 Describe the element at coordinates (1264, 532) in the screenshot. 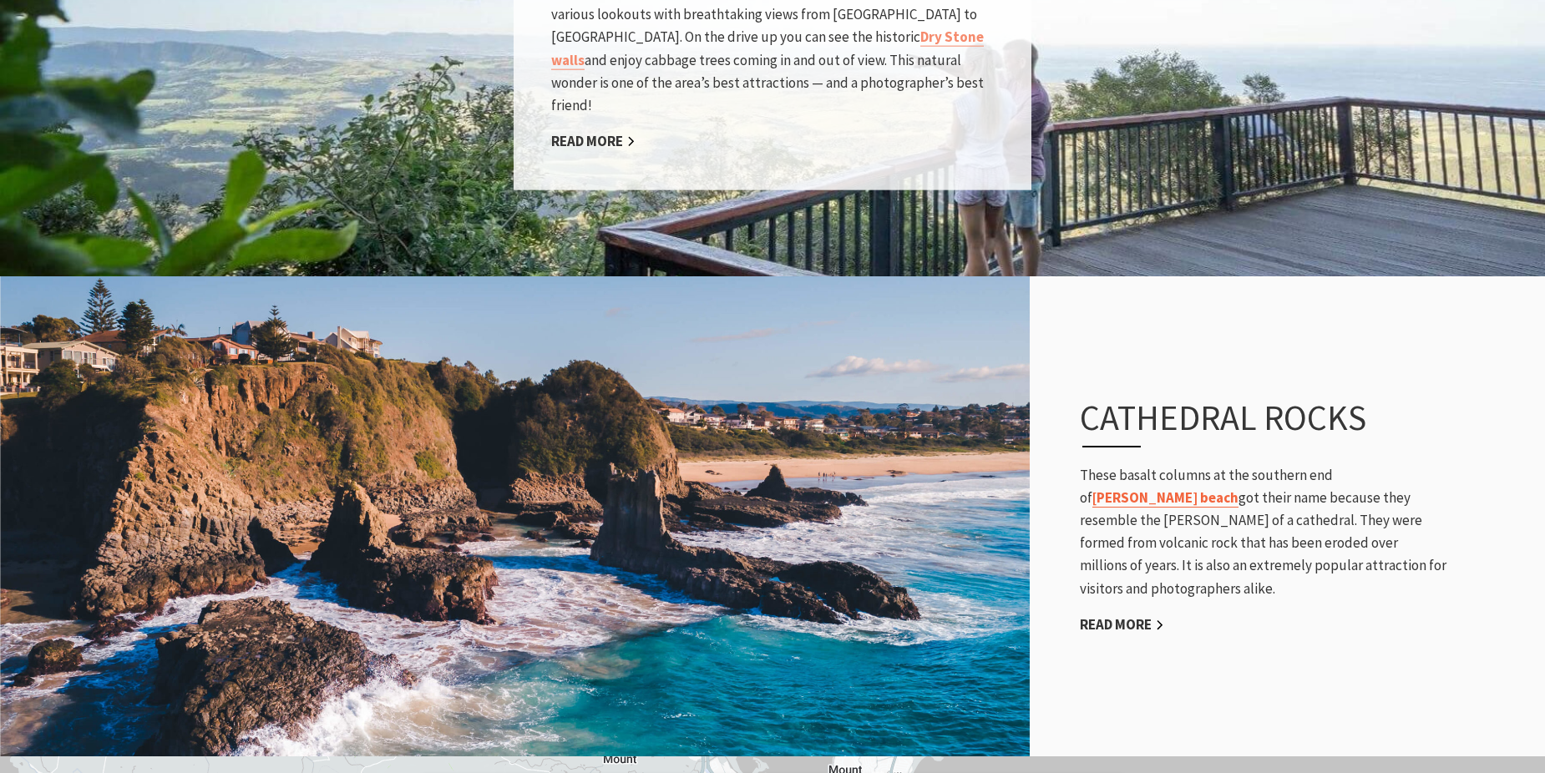

I see `p: These basalt columns at the southern end of got their name because they resemble the [PERSON_NAME...` at that location.